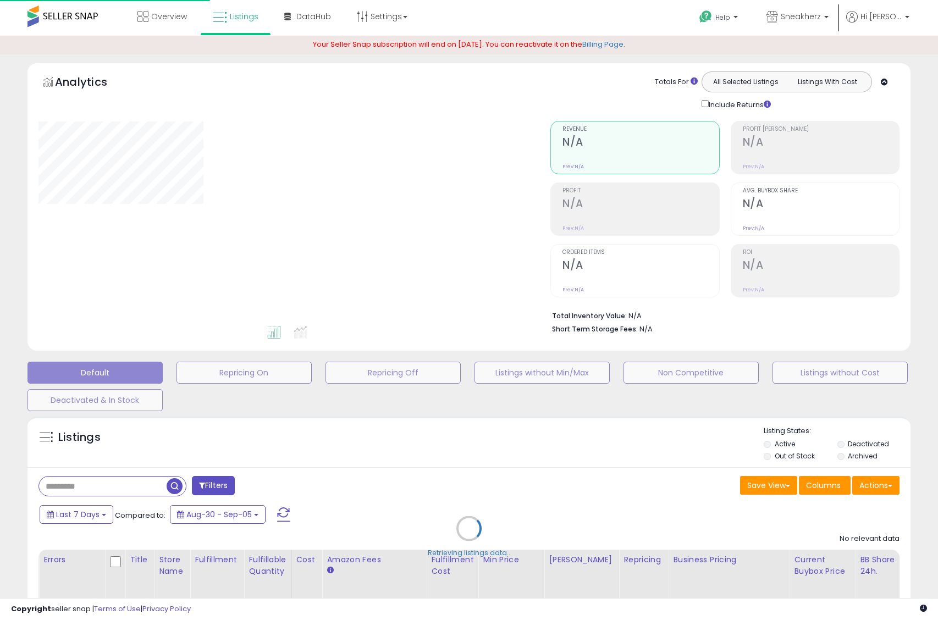 This screenshot has height=620, width=938. I want to click on button: Listings without Min/Max, so click(542, 373).